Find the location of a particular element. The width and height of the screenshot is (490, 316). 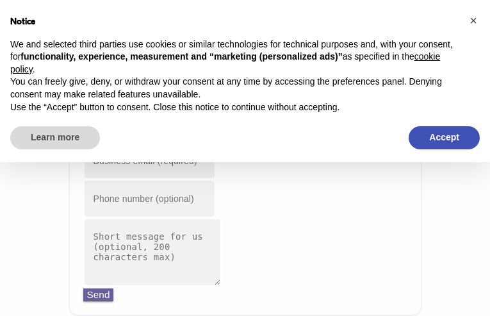

input: Phone number (optional) is located at coordinates (149, 198).